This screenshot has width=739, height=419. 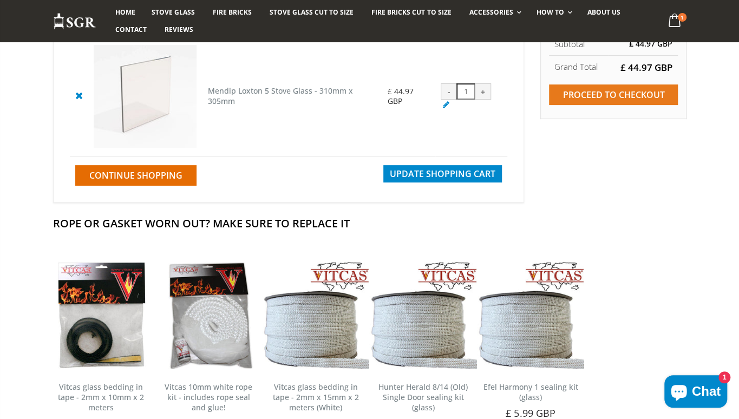 I want to click on a: Fire Bricks Cut To Size, so click(x=411, y=12).